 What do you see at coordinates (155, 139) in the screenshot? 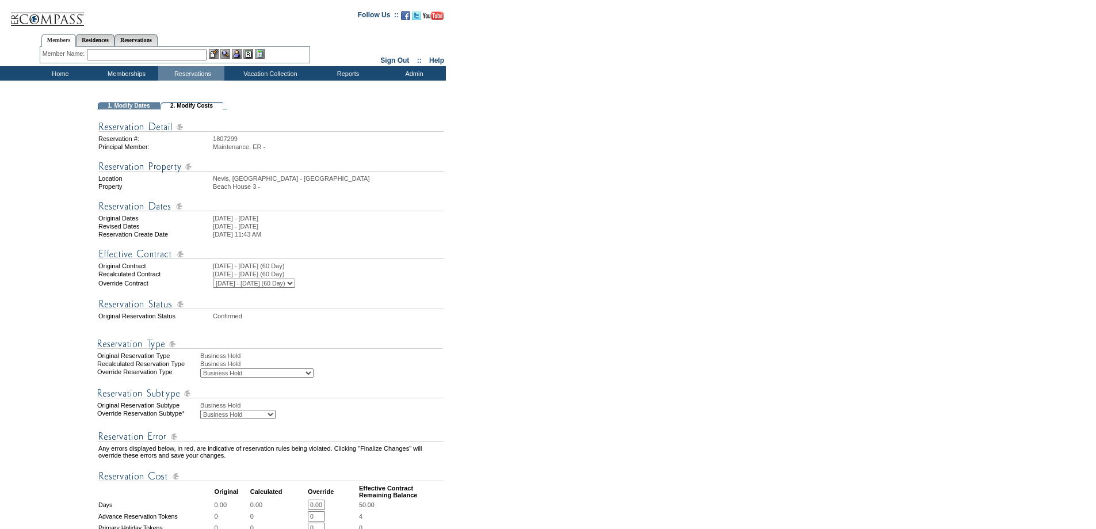
I see `td: Reservation #:` at bounding box center [155, 139].